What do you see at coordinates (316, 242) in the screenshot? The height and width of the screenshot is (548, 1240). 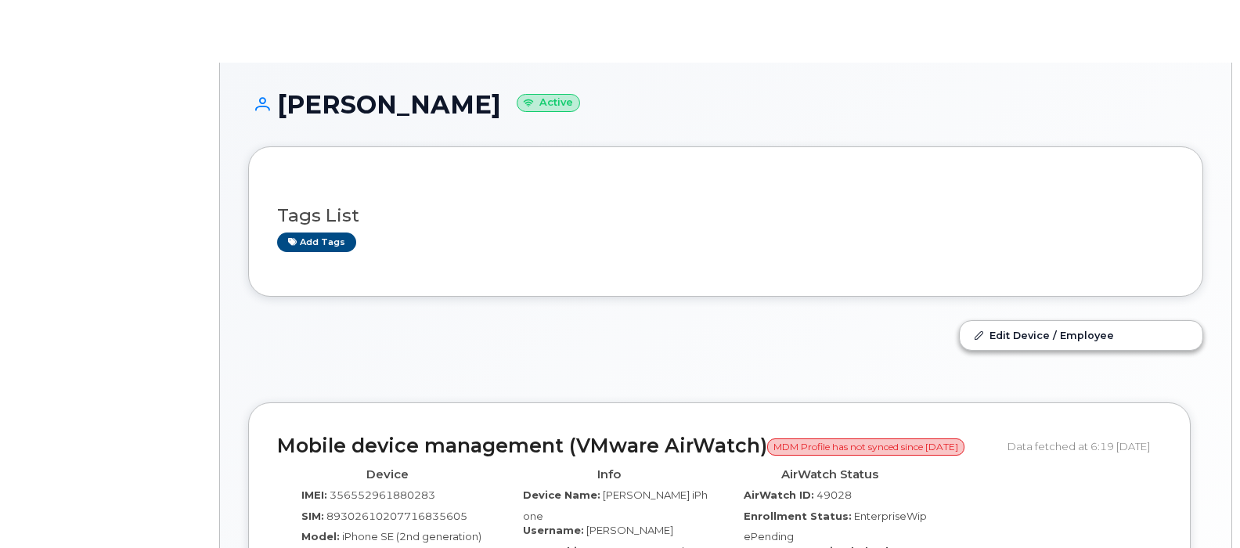 I see `a: Add tags` at bounding box center [316, 242].